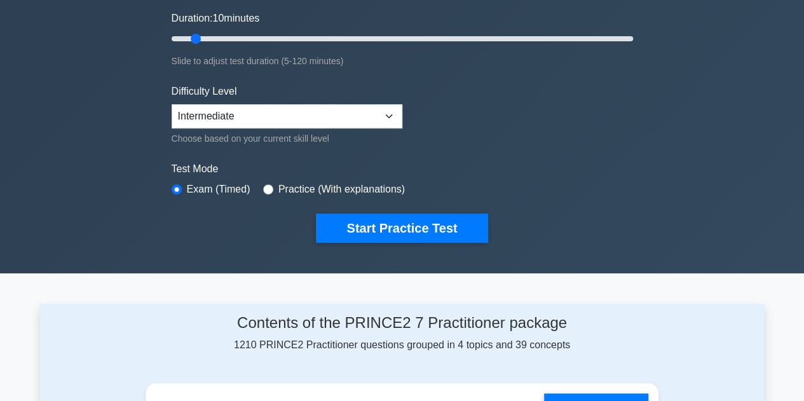  I want to click on label: Test Mode, so click(402, 169).